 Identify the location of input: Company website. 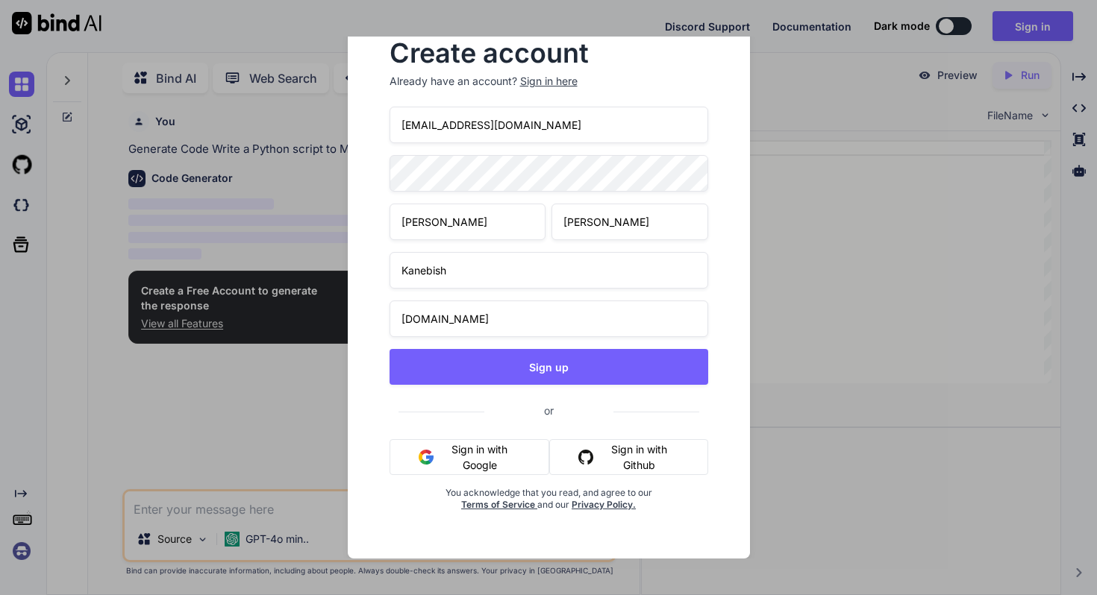
(548, 319).